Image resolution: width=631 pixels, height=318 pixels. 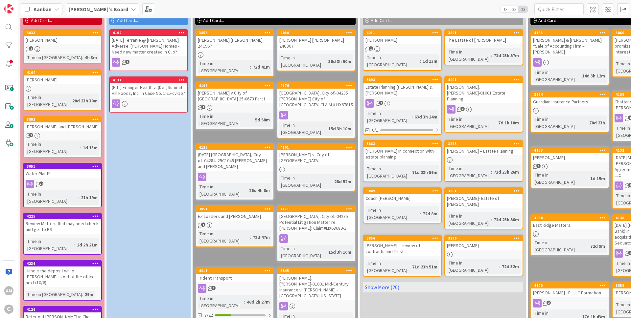 What do you see at coordinates (403, 238) in the screenshot?
I see `div: 3856` at bounding box center [403, 238].